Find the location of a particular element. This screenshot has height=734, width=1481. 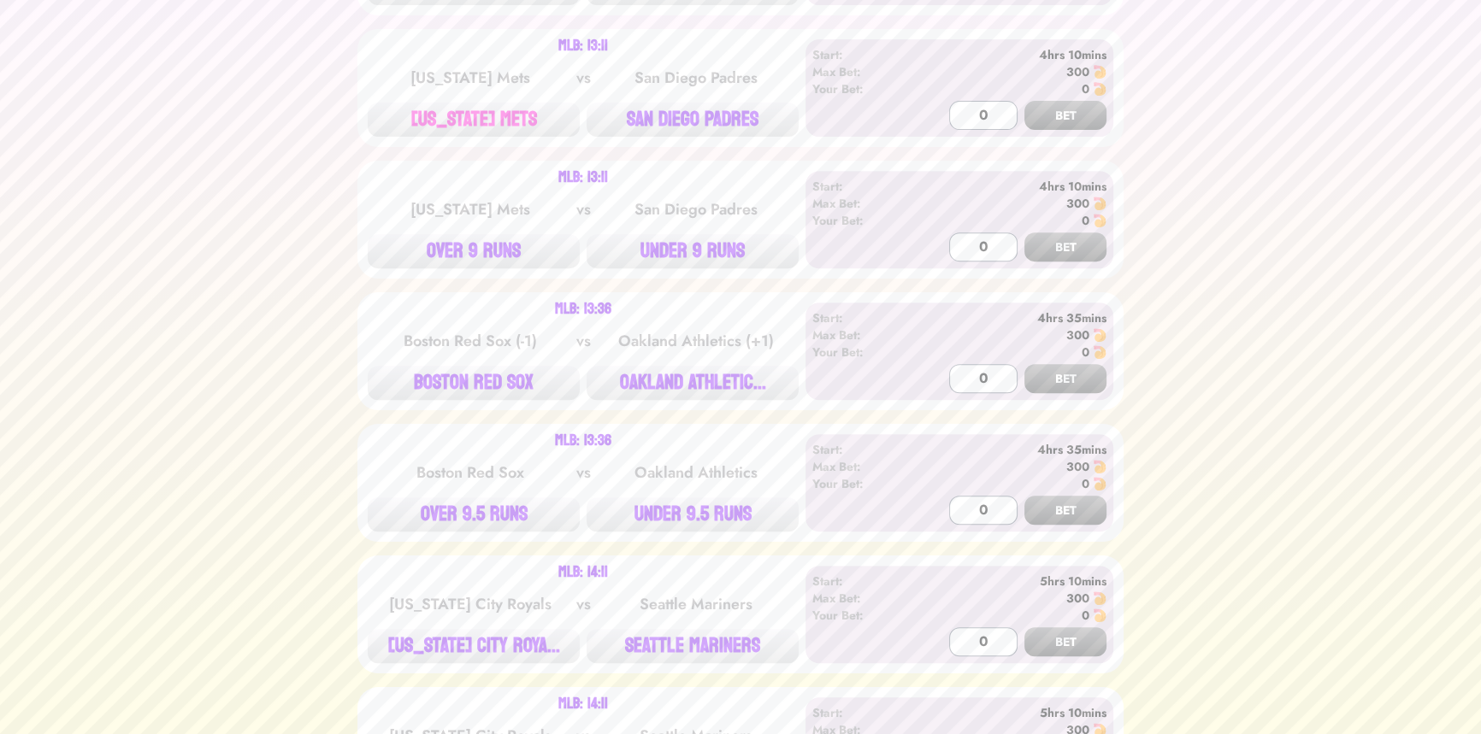

button: OAKLAND ATHLETIC... is located at coordinates (692, 383).